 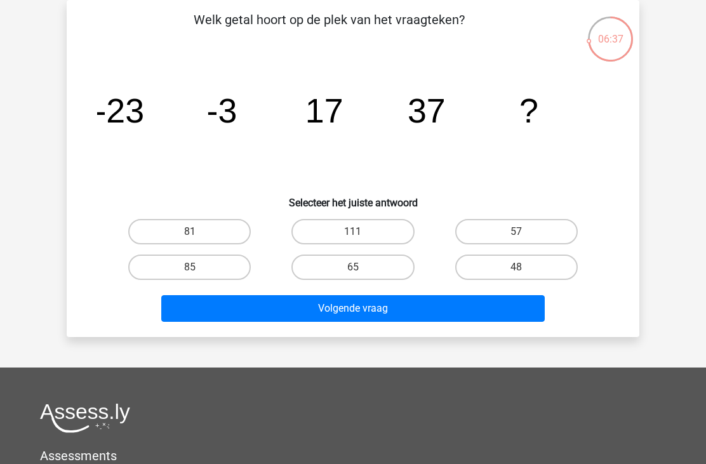 I want to click on label: 85, so click(x=189, y=267).